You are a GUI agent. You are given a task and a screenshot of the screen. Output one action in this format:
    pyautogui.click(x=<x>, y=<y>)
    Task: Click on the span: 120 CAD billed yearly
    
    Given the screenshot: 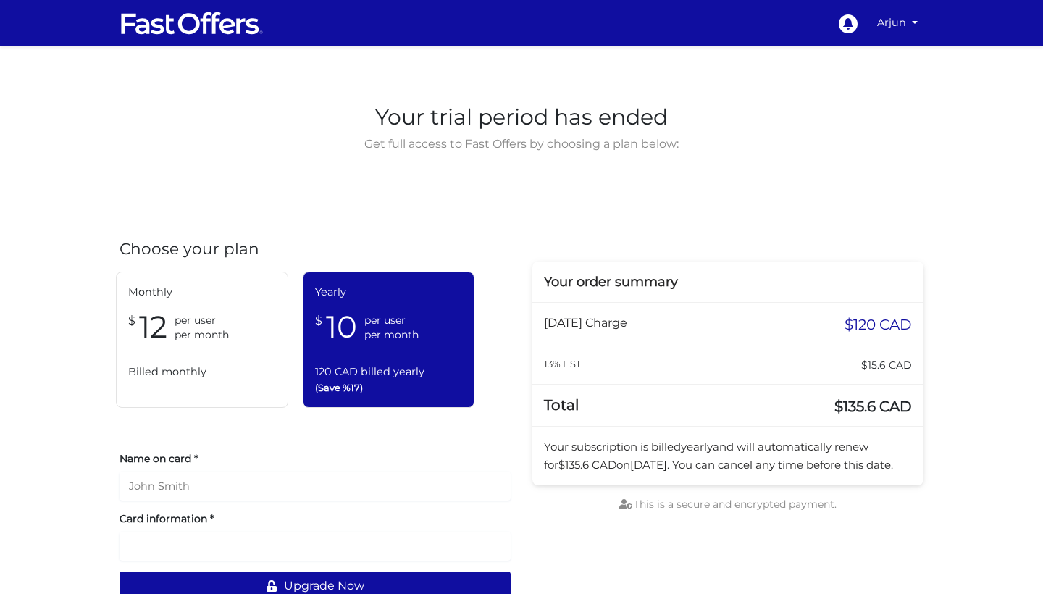 What is the action you would take?
    pyautogui.click(x=389, y=372)
    